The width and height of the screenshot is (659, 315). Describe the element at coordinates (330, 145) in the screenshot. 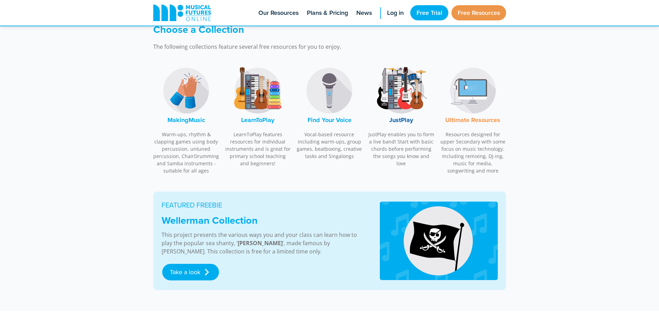

I see `p: Vocal-based resource including warm-ups, group games, beatboxing, creative tasks and Singalongs` at that location.